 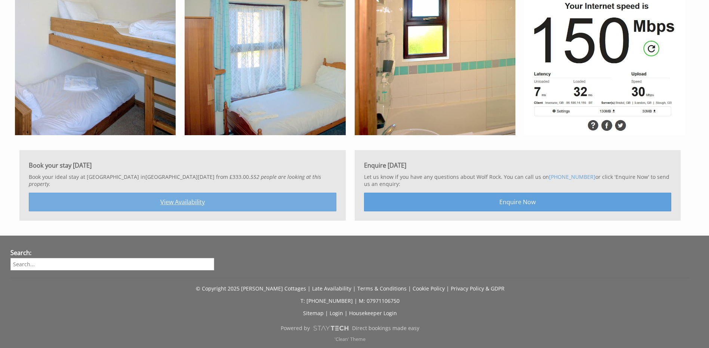 What do you see at coordinates (332, 289) in the screenshot?
I see `a: Late Availability` at bounding box center [332, 289].